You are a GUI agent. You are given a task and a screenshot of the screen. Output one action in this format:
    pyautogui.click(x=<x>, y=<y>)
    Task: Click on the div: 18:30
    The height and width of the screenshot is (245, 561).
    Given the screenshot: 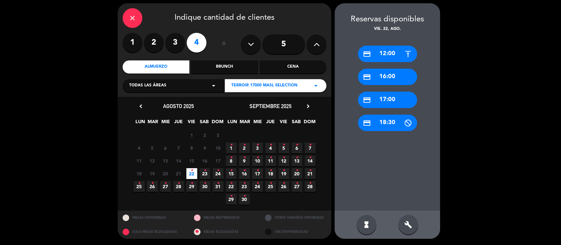 What is the action you would take?
    pyautogui.click(x=387, y=123)
    